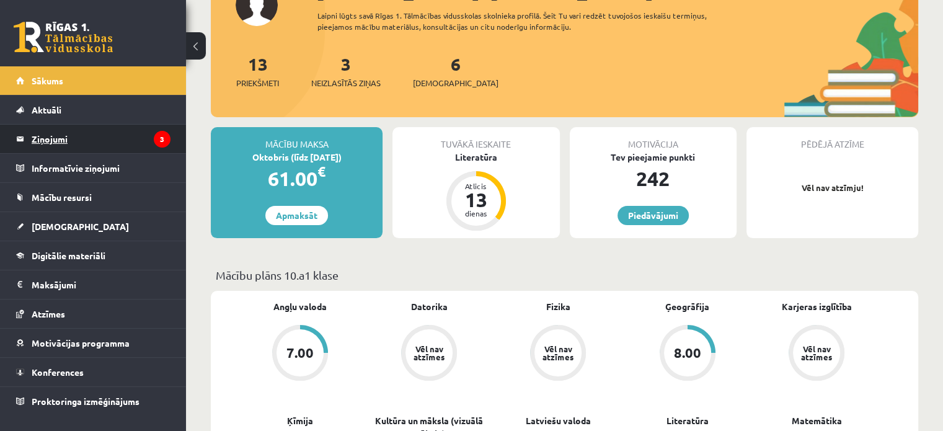  What do you see at coordinates (530, 21) in the screenshot?
I see `div: Laipni lūgts savā Rīgas 1. Tālmācības vidusskolas skolnieka profilā. Šeit Tu vari redzēt tuvojošo...` at bounding box center [530, 21].